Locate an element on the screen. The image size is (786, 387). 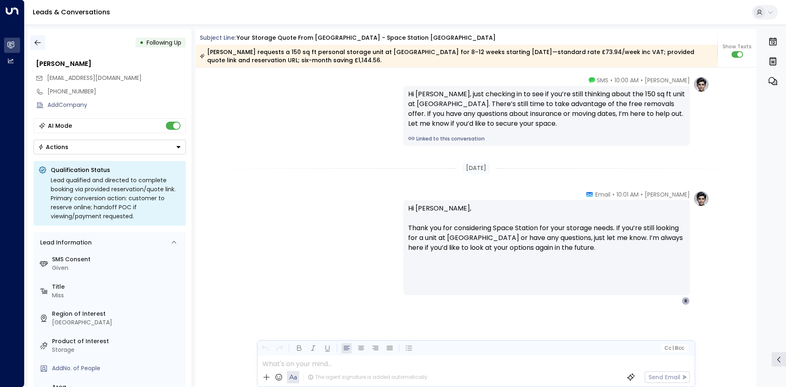
div: Button group with a nested menu is located at coordinates (110, 147).